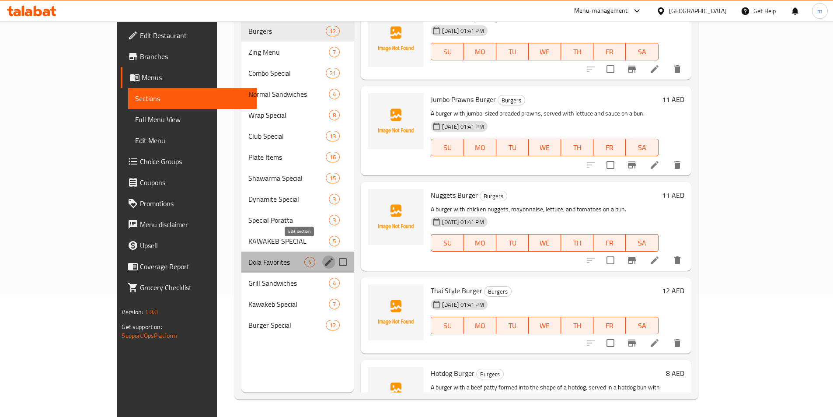 Image resolution: width=833 pixels, height=417 pixels. Describe the element at coordinates (545, 209) in the screenshot. I see `p: A burger with chicken nuggets, mayonnaise, lettuce, and tomatoes on a bun.` at that location.